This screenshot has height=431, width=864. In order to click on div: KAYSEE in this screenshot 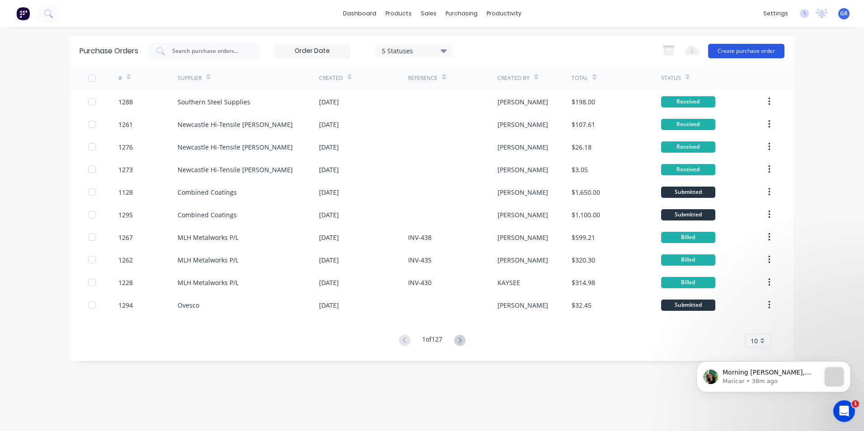, I will do `click(509, 282)`.